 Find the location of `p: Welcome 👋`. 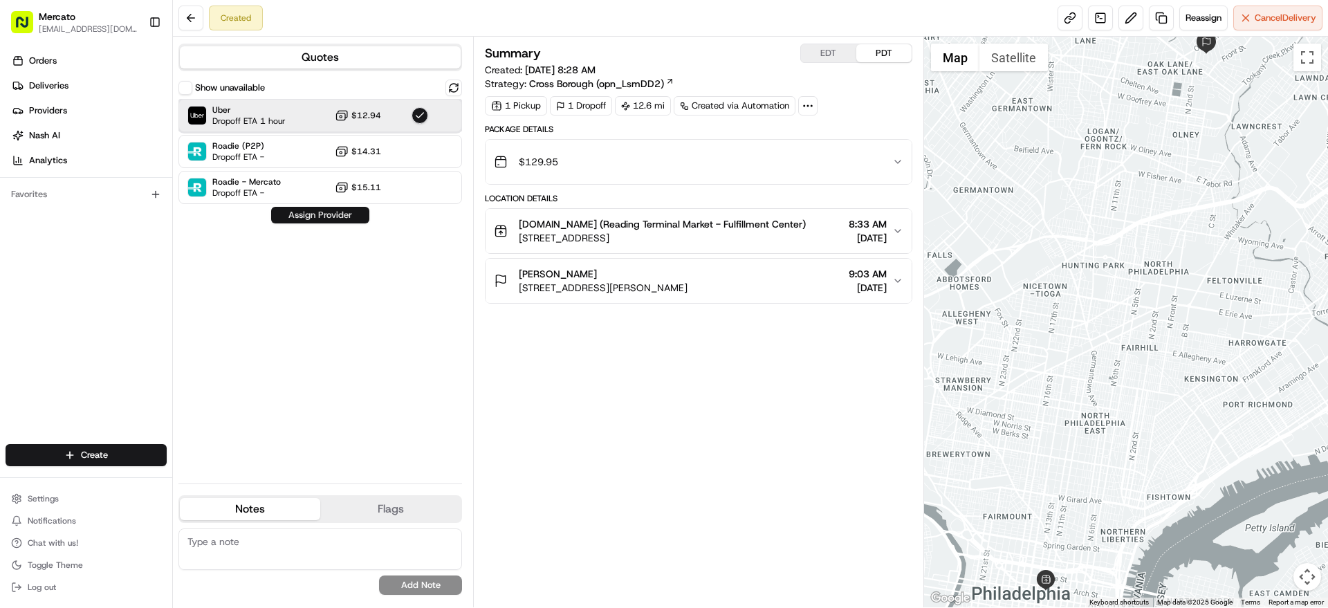

p: Welcome 👋 is located at coordinates (133, 106).